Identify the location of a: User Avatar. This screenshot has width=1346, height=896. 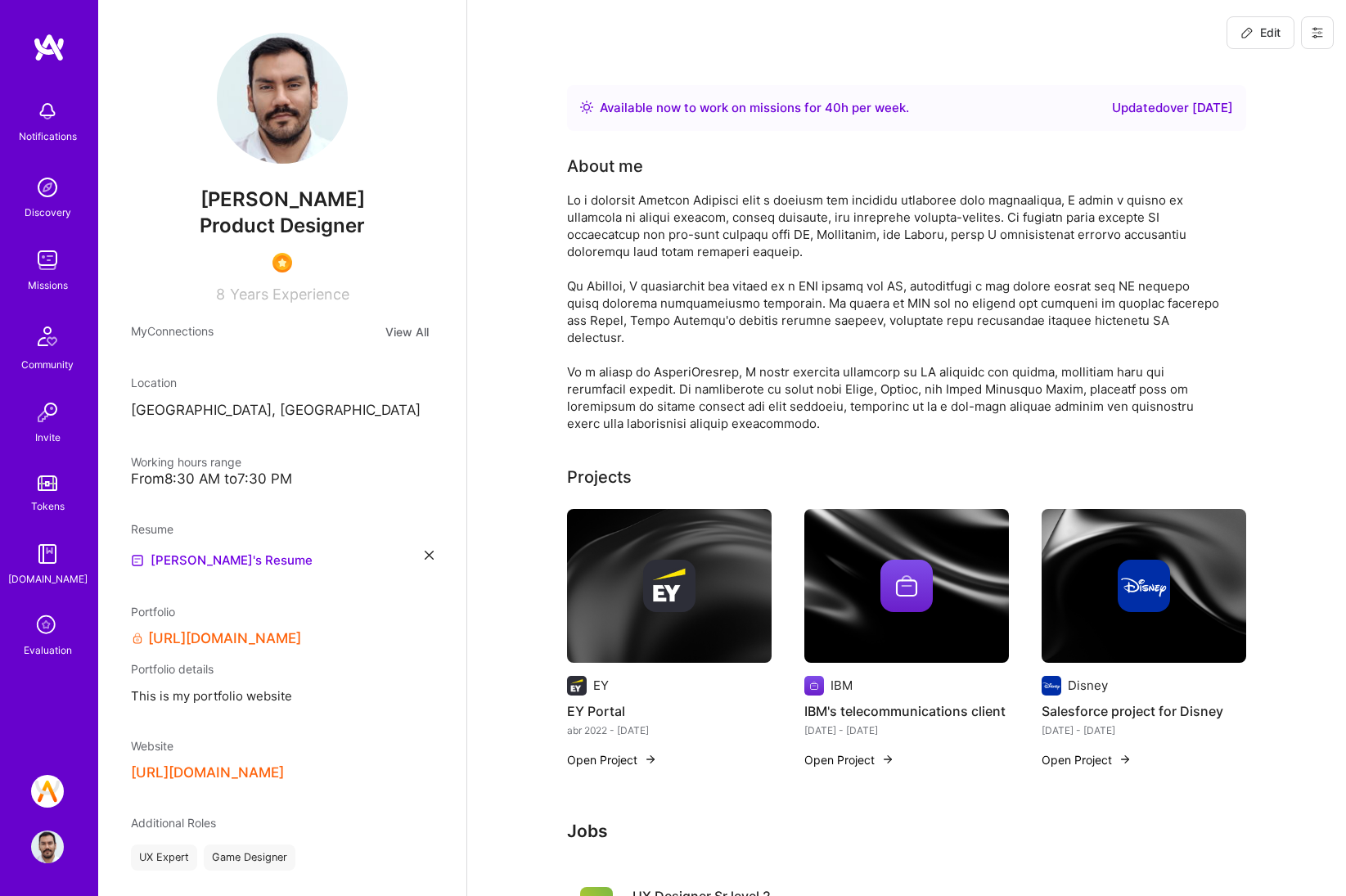
(47, 847).